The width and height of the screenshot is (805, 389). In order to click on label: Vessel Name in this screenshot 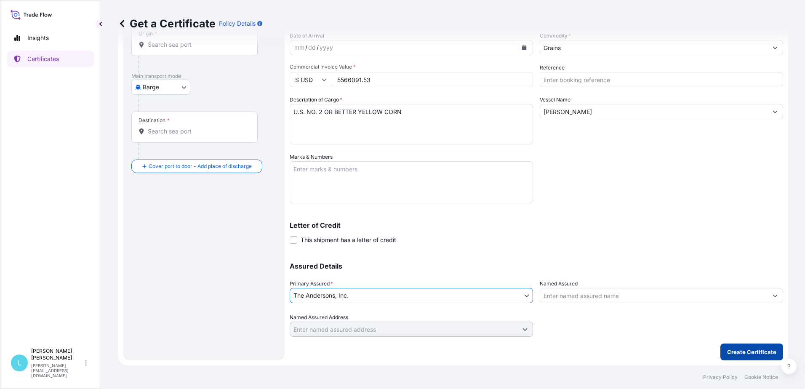, I will do `click(555, 100)`.